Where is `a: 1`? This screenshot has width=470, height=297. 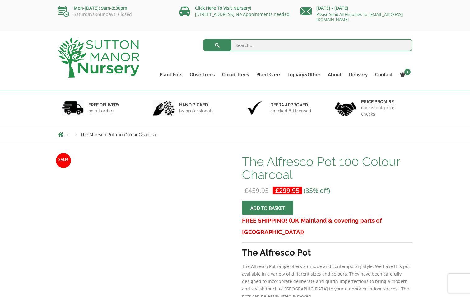
a: 1 is located at coordinates (405, 75).